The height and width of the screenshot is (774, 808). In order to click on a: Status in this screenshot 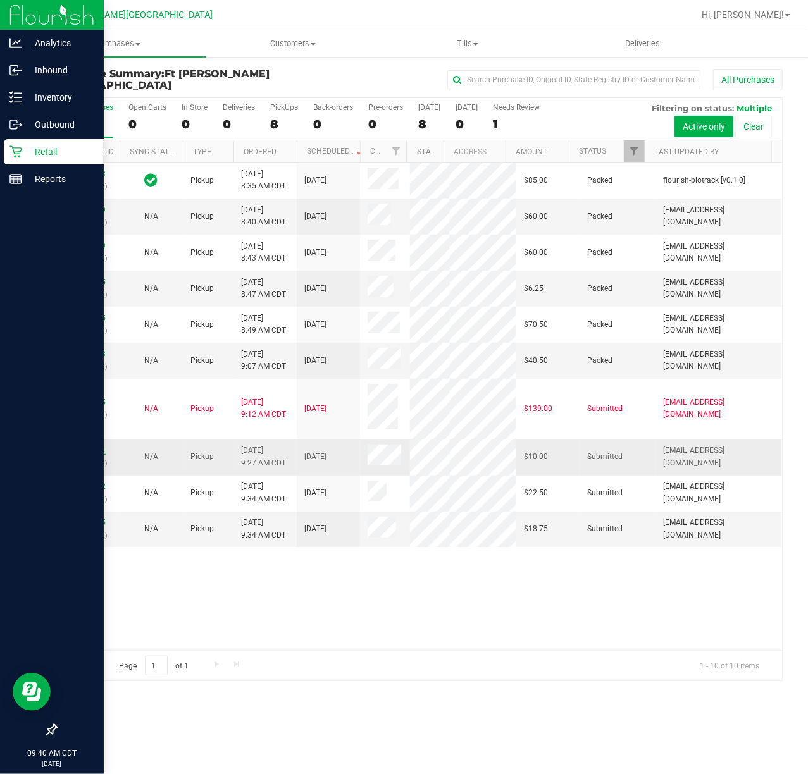, I will do `click(592, 151)`.